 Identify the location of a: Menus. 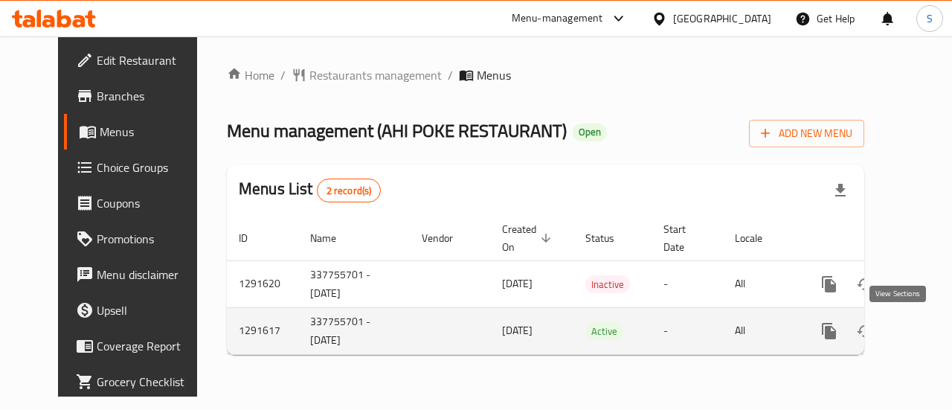
(141, 132).